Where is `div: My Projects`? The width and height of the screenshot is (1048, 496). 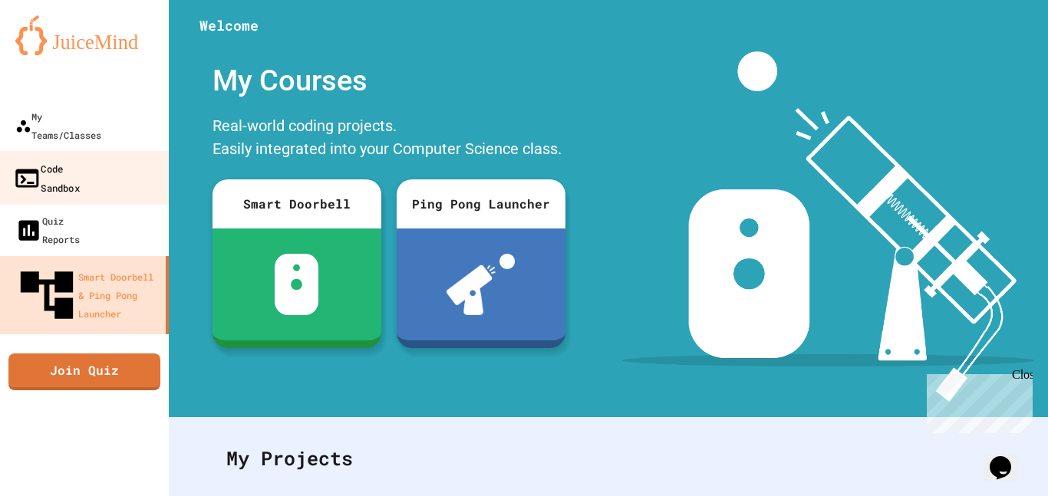
div: My Projects is located at coordinates (609, 459).